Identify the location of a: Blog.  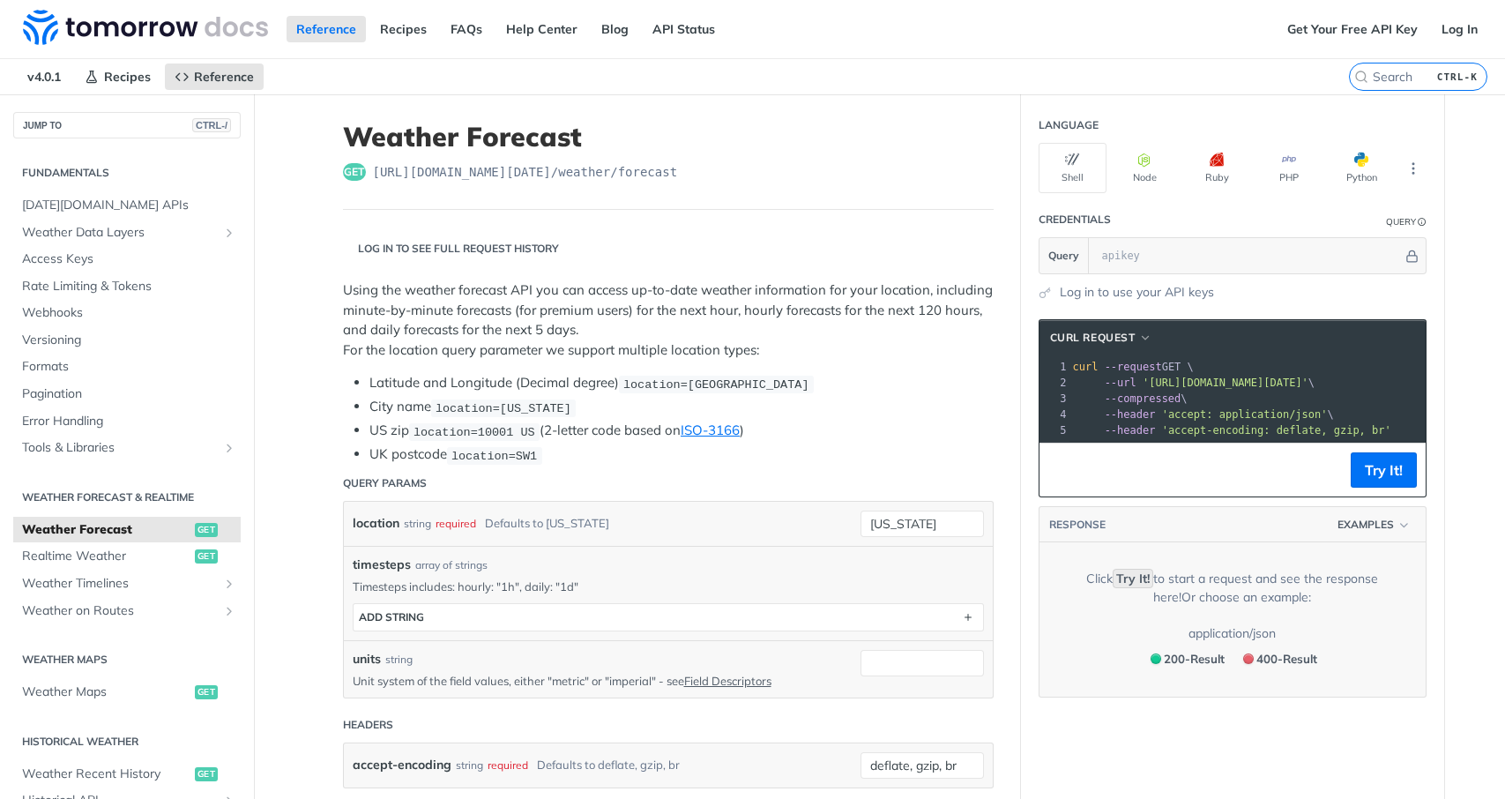
(615, 29).